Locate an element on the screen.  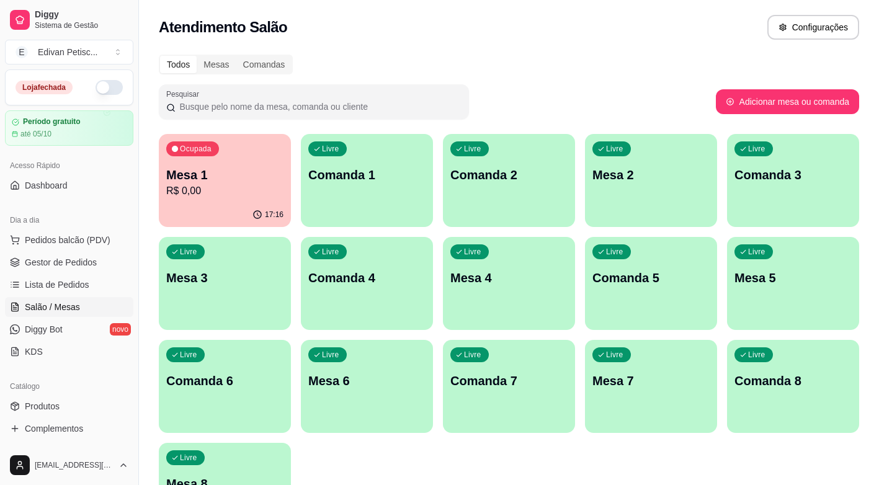
span: E is located at coordinates (22, 52).